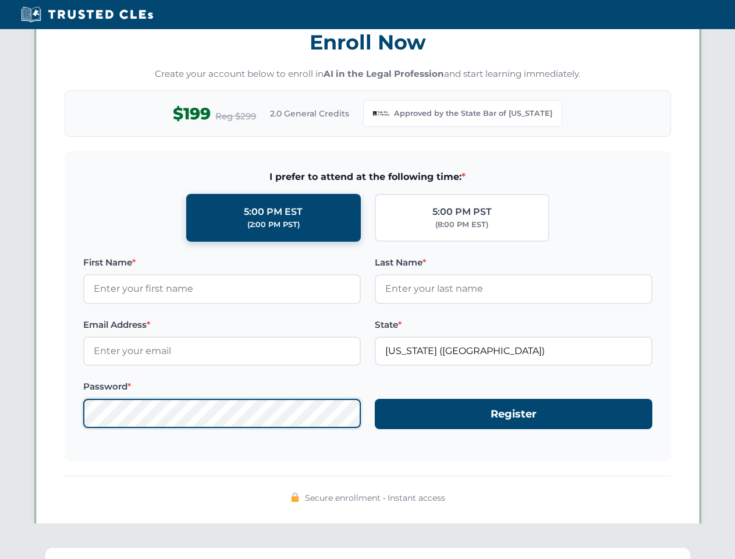 Image resolution: width=735 pixels, height=559 pixels. What do you see at coordinates (222, 325) in the screenshot?
I see `label: Email Address` at bounding box center [222, 325].